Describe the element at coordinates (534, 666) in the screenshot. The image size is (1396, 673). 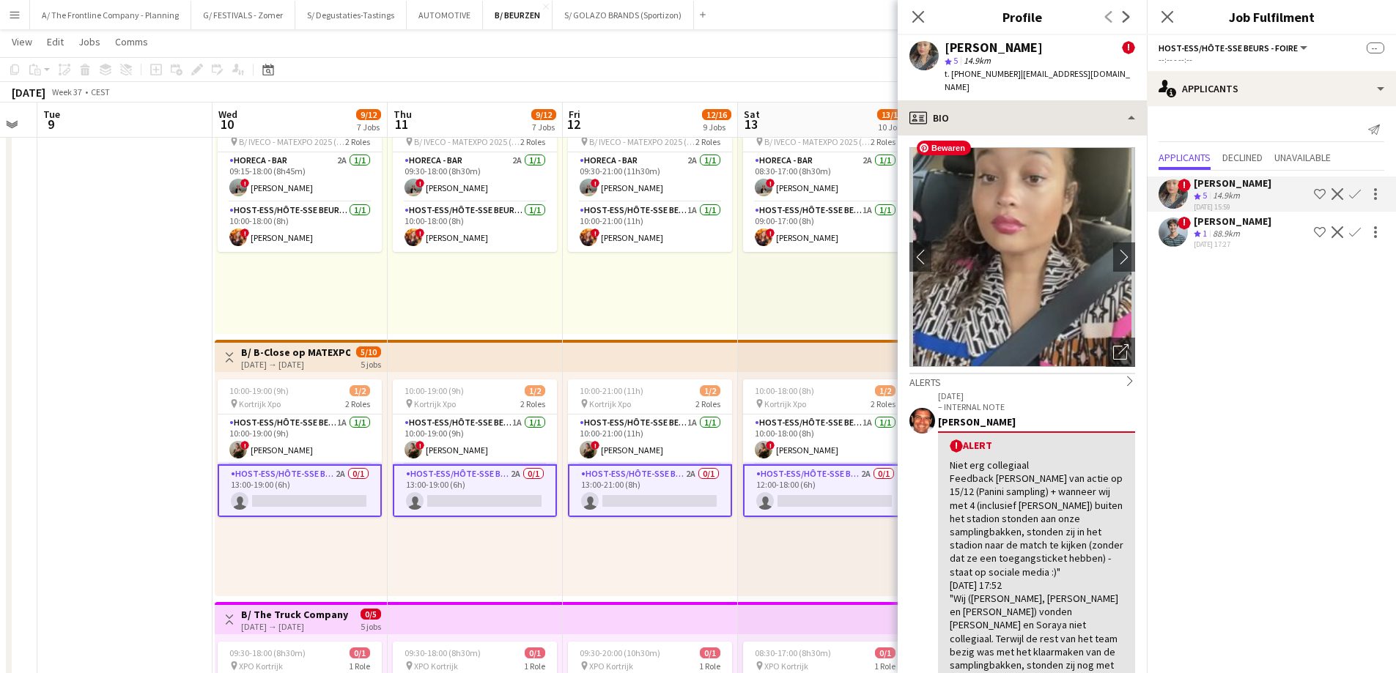
I see `span: 1 Role` at that location.